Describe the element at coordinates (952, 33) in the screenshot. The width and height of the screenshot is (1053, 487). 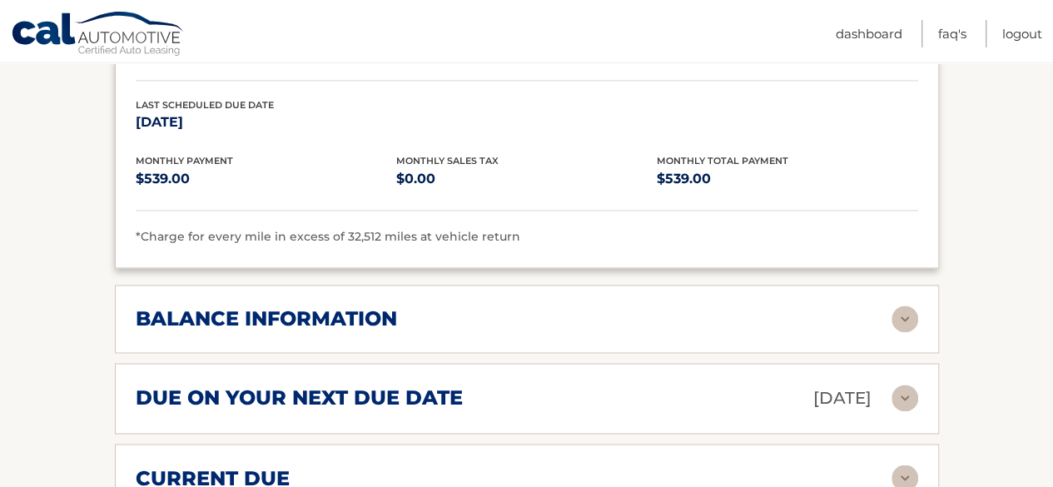
I see `a: FAQ's` at that location.